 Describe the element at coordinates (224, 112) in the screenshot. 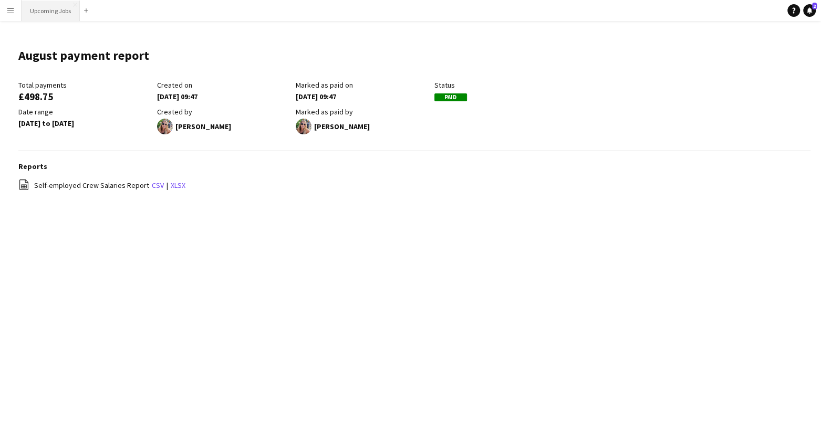

I see `div: Created by` at that location.